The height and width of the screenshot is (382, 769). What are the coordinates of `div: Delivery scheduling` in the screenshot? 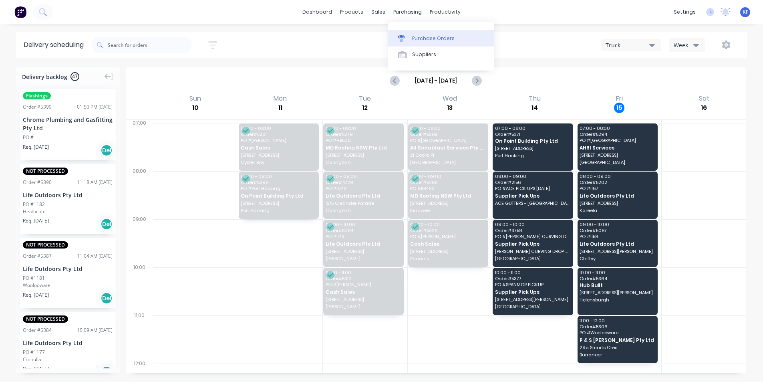 It's located at (54, 45).